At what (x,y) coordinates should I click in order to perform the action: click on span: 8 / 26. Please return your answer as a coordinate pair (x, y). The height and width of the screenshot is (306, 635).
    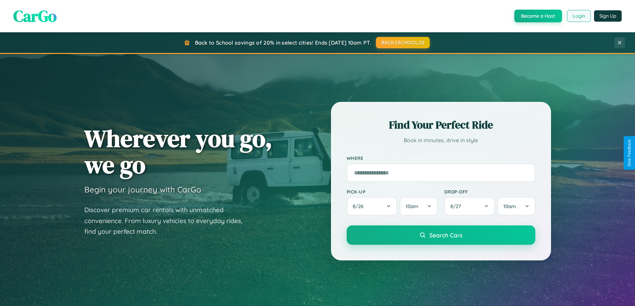
    Looking at the image, I should click on (360, 206).